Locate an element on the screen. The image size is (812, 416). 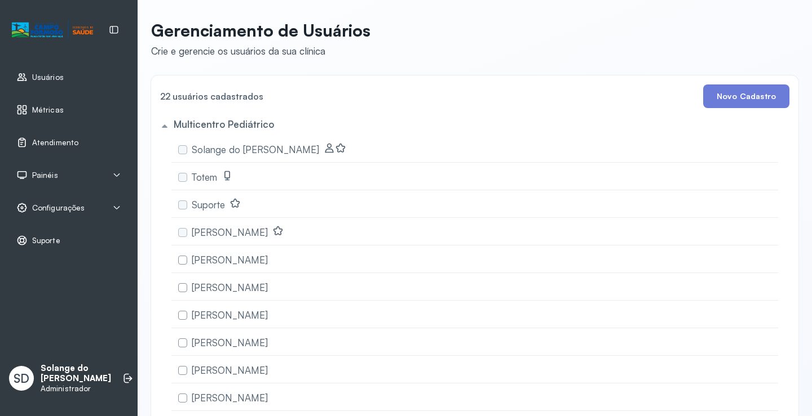
a: Usuários is located at coordinates (69, 77).